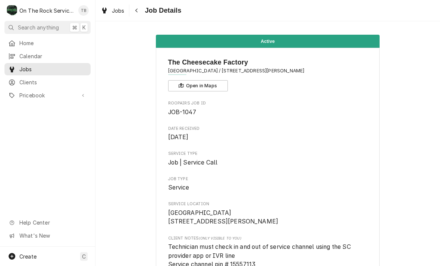  What do you see at coordinates (47, 95) in the screenshot?
I see `span: Pricebook` at bounding box center [47, 95].